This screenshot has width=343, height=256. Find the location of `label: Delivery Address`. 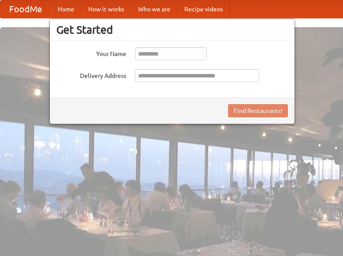

label: Delivery Address is located at coordinates (91, 74).